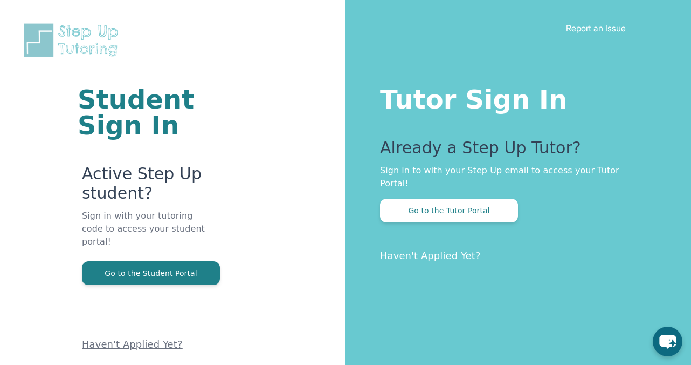  Describe the element at coordinates (73, 40) in the screenshot. I see `img: Step Up Tutoring horizontal logo` at that location.